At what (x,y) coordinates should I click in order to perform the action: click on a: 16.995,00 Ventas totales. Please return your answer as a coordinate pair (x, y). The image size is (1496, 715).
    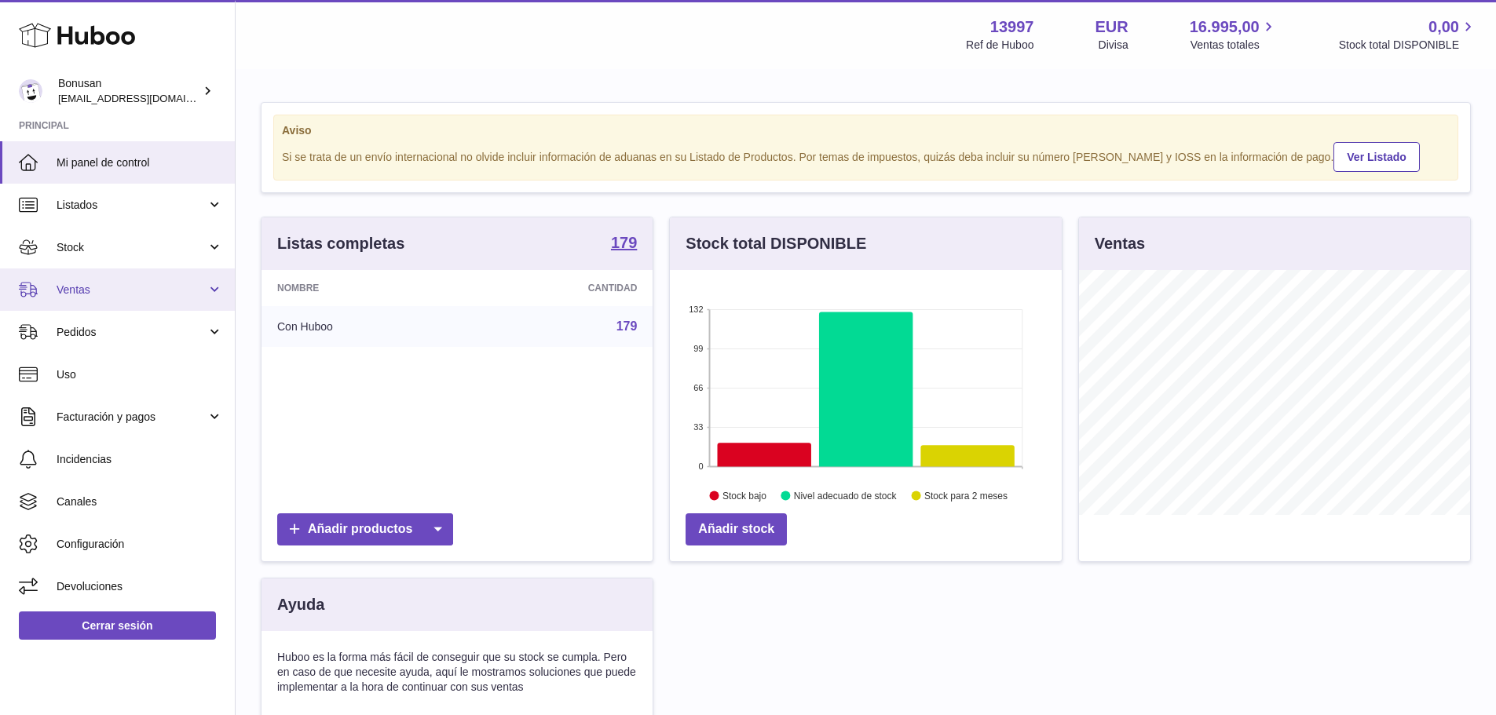
    Looking at the image, I should click on (1234, 35).